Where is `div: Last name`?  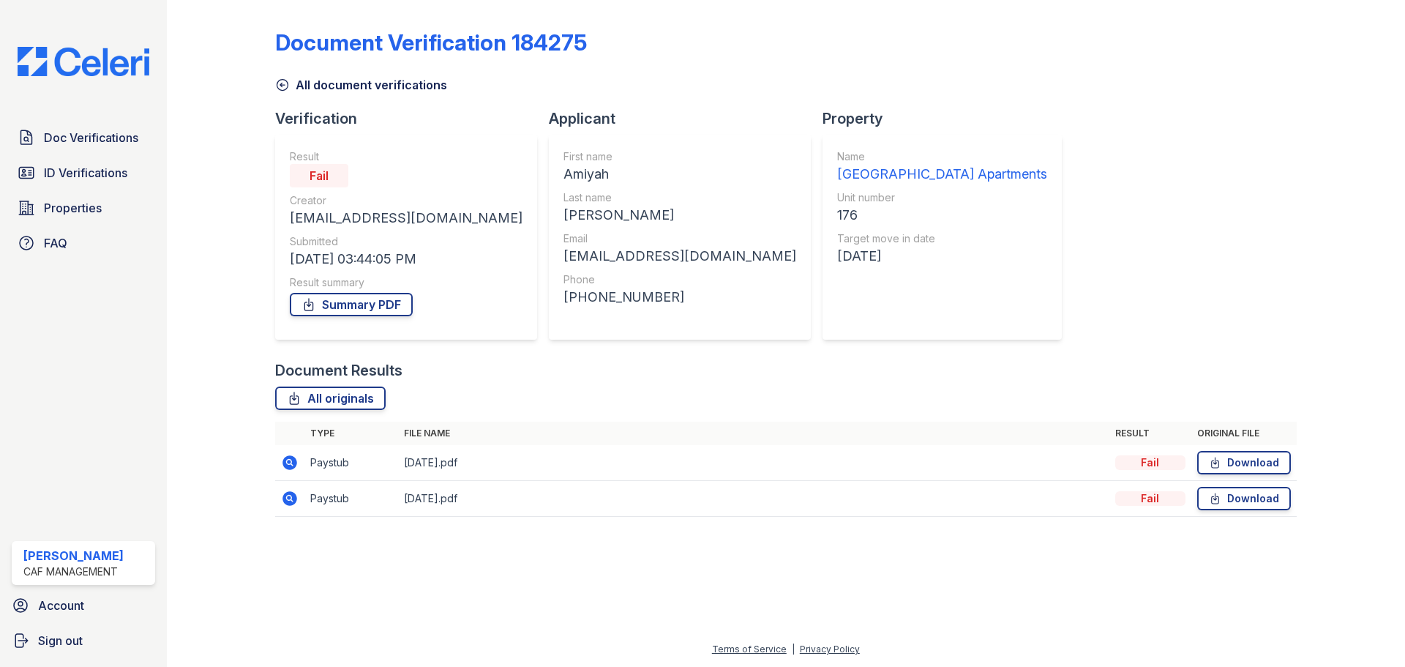
div: Last name is located at coordinates (680, 198).